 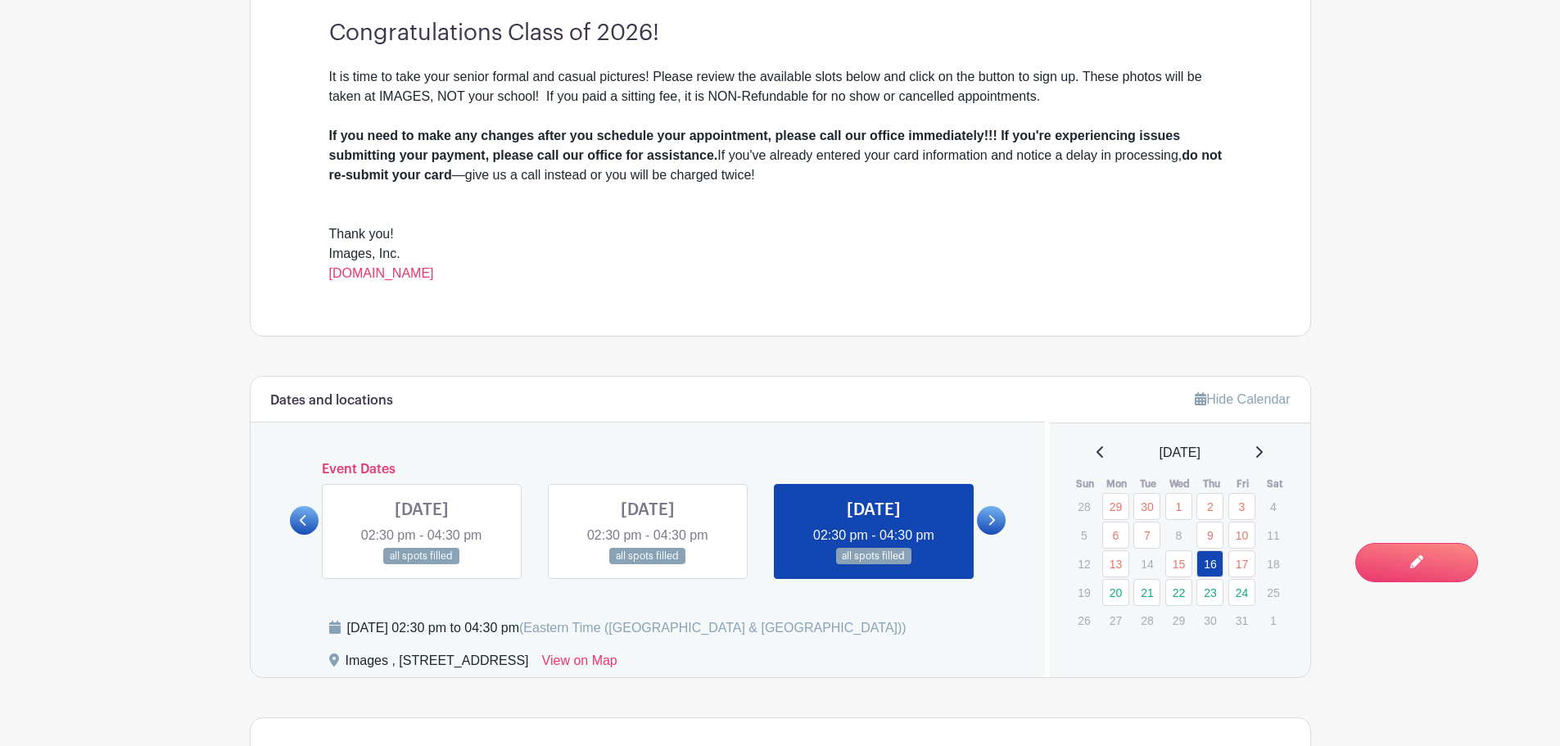 I want to click on a: 16, so click(x=1210, y=564).